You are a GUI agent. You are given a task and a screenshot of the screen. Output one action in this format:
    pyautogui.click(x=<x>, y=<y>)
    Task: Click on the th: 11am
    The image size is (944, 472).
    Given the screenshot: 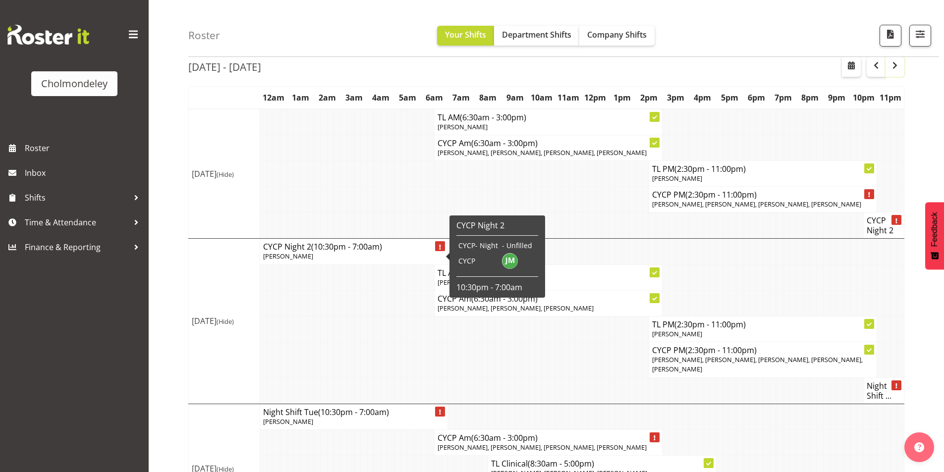 What is the action you would take?
    pyautogui.click(x=568, y=98)
    